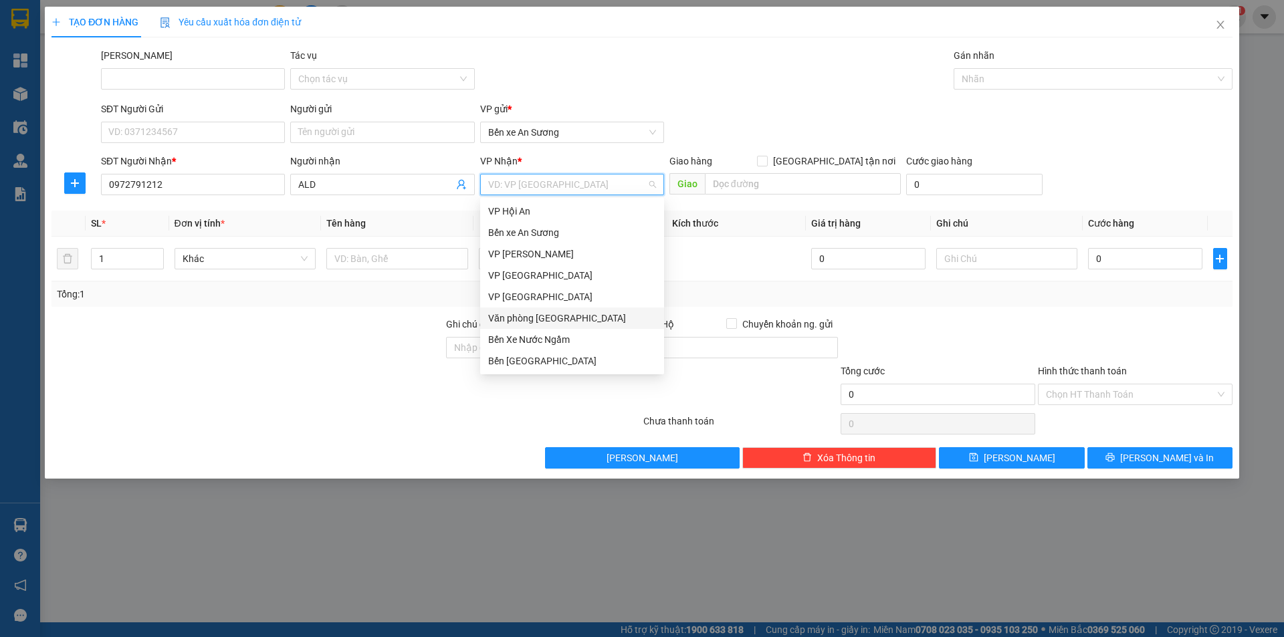  I want to click on span: Thu Hộ, so click(659, 324).